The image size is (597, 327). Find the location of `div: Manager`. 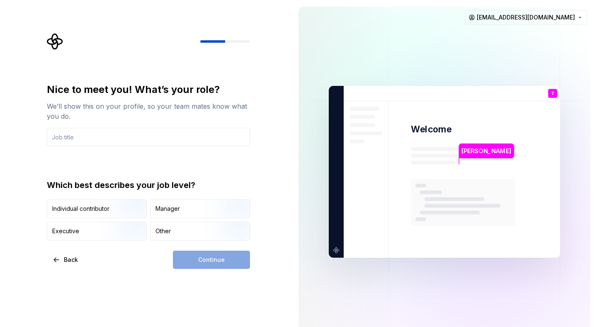

div: Manager is located at coordinates (168, 209).